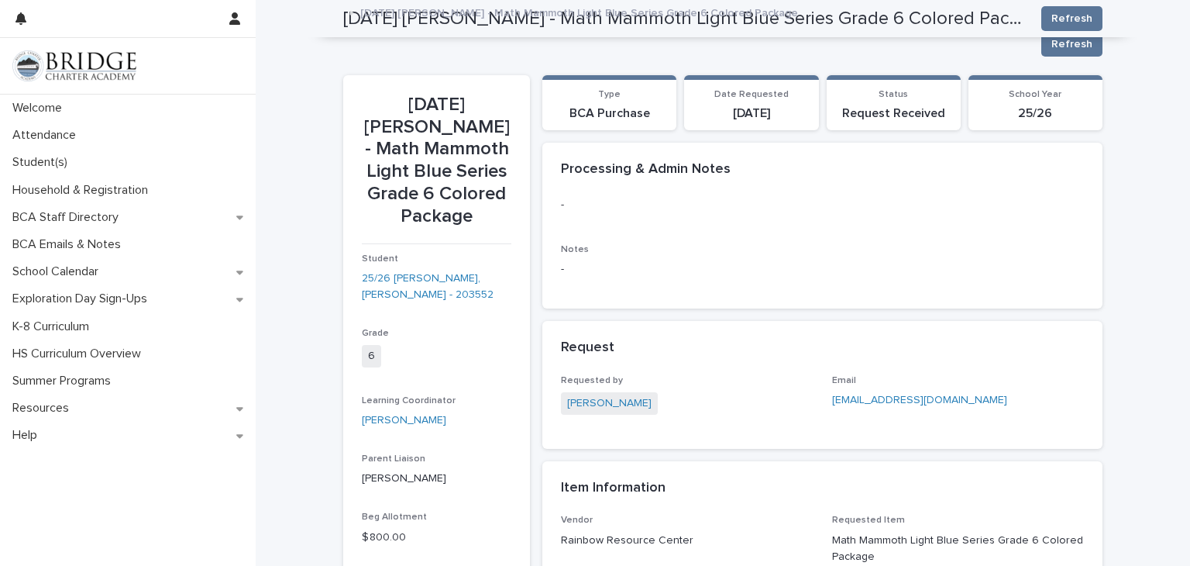 Image resolution: width=1190 pixels, height=566 pixels. Describe the element at coordinates (576, 520) in the screenshot. I see `span: Vendor` at that location.